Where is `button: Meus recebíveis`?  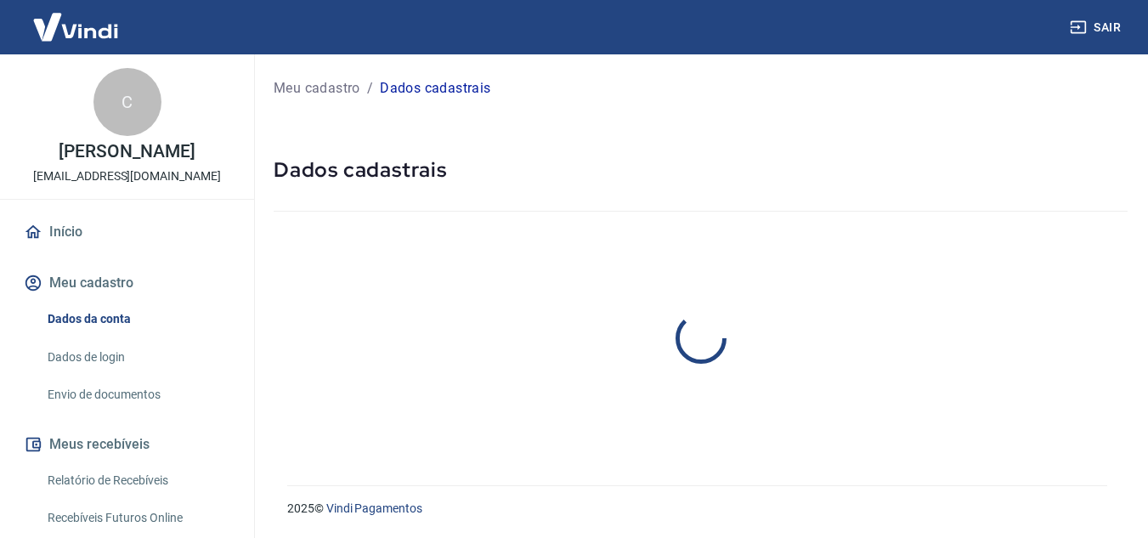 button: Meus recebíveis is located at coordinates (127, 444).